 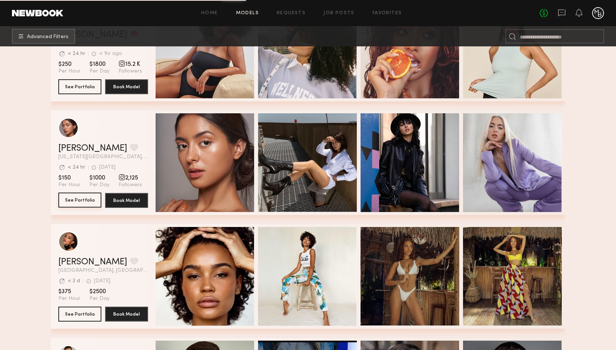 What do you see at coordinates (209, 13) in the screenshot?
I see `a: Home` at bounding box center [209, 13].